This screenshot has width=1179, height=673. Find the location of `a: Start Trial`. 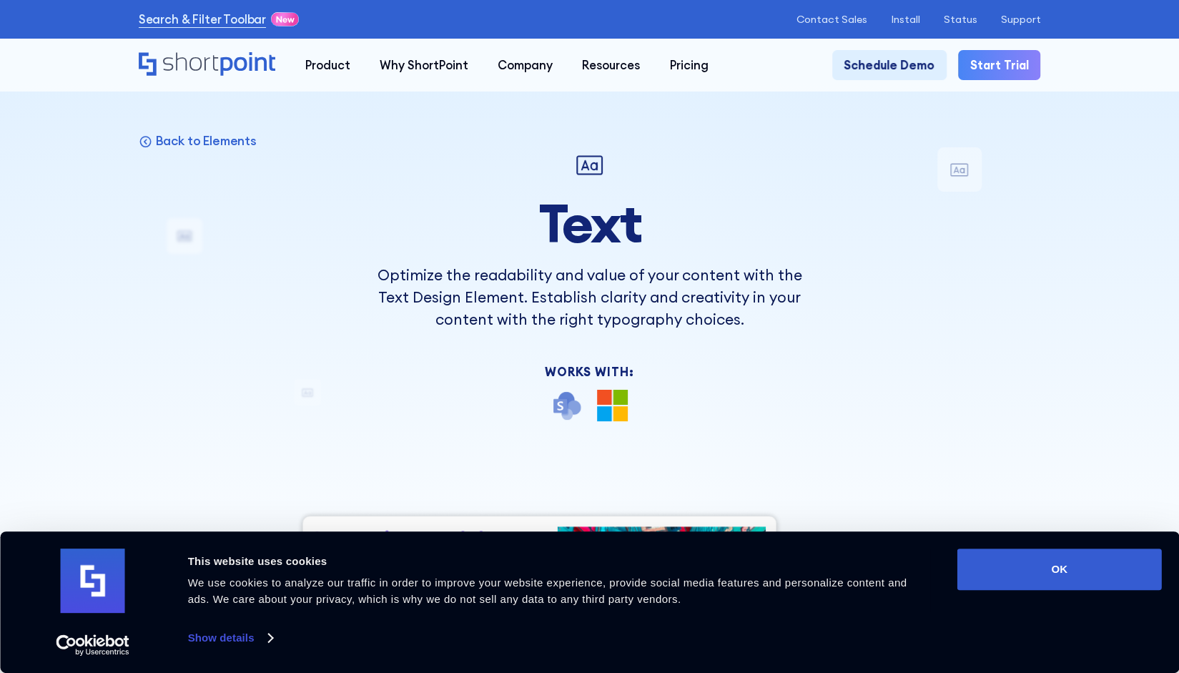

a: Start Trial is located at coordinates (998, 64).